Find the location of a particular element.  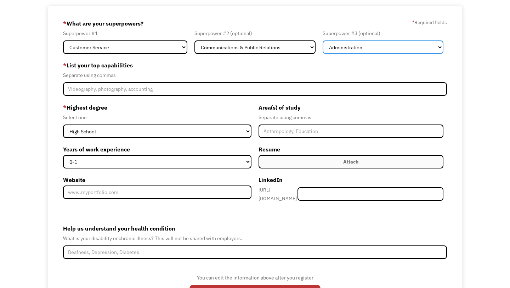

label: LinkedIn is located at coordinates (351, 180).